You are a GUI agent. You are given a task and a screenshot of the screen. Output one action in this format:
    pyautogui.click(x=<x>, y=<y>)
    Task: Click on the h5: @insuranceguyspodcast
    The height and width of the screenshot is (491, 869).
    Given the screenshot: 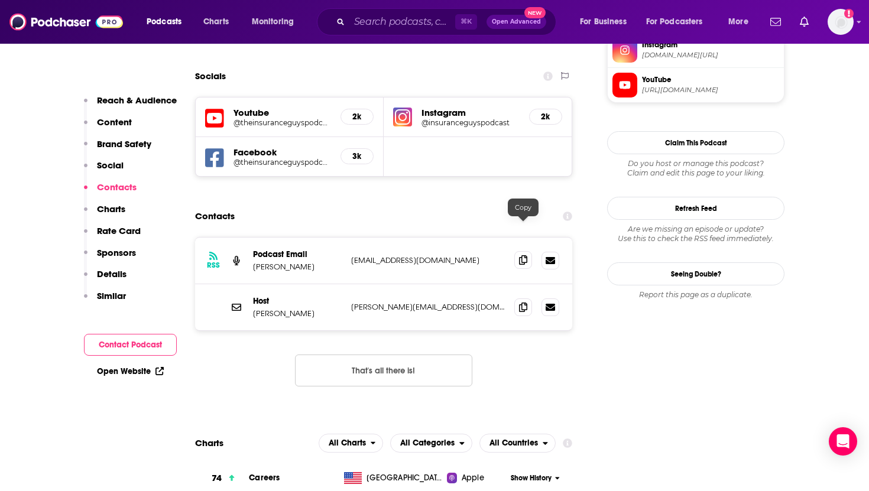 What is the action you would take?
    pyautogui.click(x=471, y=122)
    